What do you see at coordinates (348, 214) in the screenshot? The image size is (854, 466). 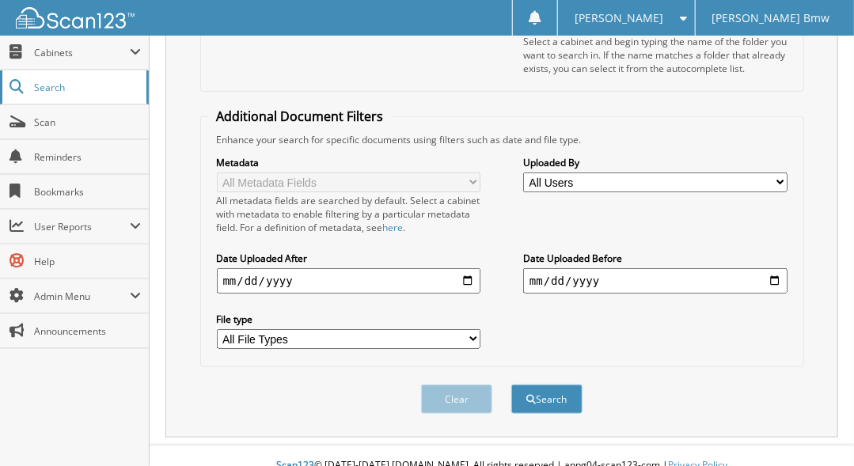 I see `div: All metadata fields are searched by default. Select a cabinet with metadata to enable filtering b...` at bounding box center [348, 214].